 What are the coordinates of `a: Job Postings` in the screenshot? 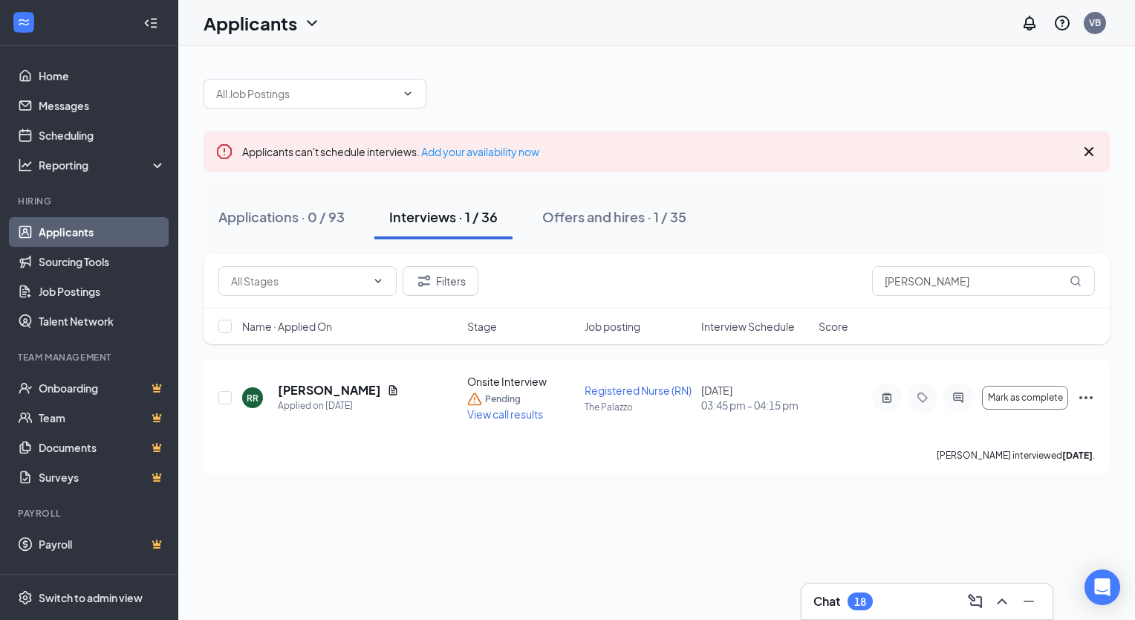 It's located at (102, 291).